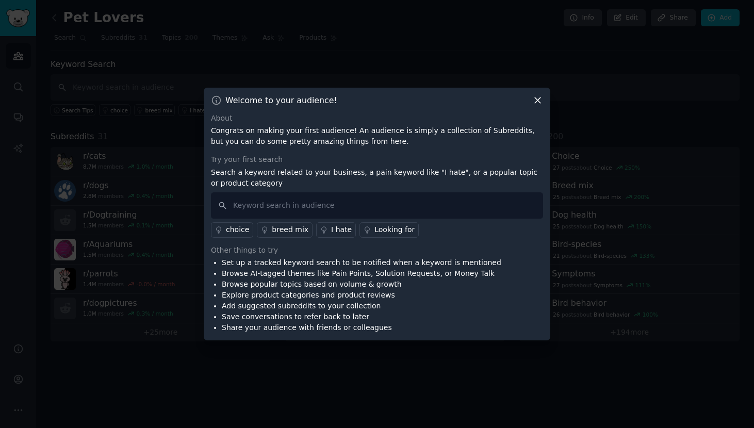 Image resolution: width=754 pixels, height=428 pixels. What do you see at coordinates (377, 205) in the screenshot?
I see `input: Keyword search in audience` at bounding box center [377, 205].